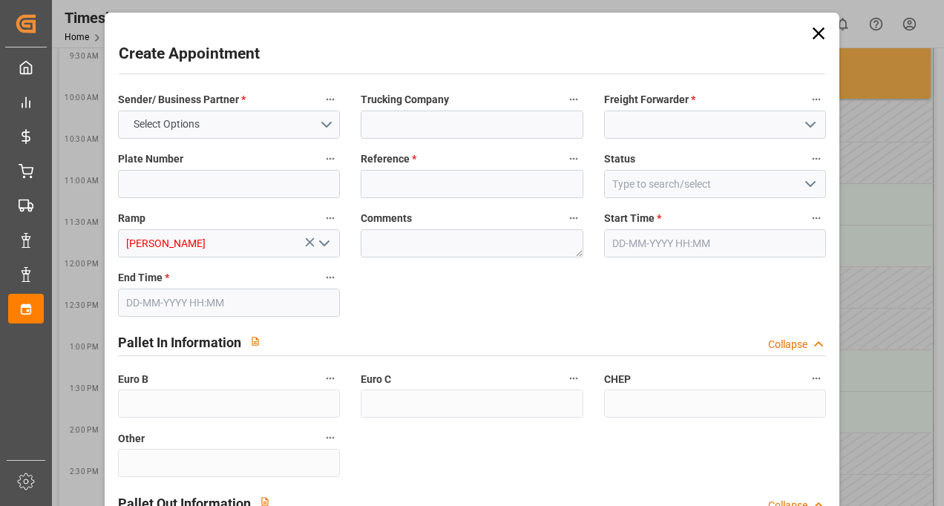 The image size is (944, 506). I want to click on button: Other, so click(330, 438).